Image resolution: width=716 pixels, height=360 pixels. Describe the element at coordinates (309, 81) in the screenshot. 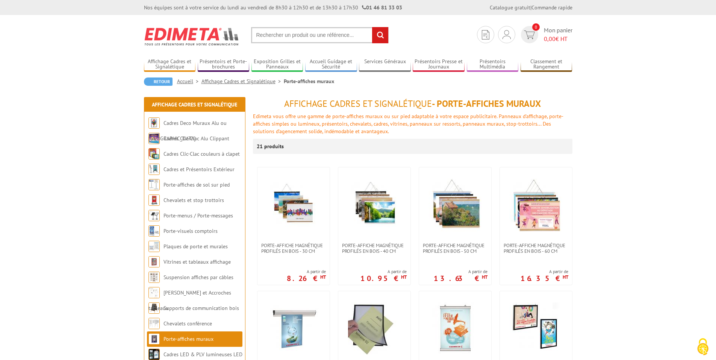

I see `li: Porte-affiches muraux` at that location.